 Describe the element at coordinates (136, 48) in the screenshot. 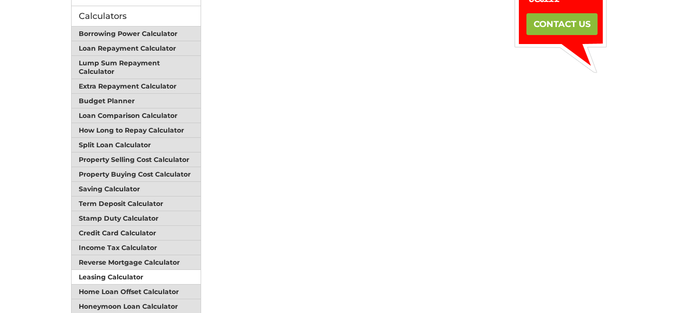

I see `a: Loan Repayment Calculator` at that location.